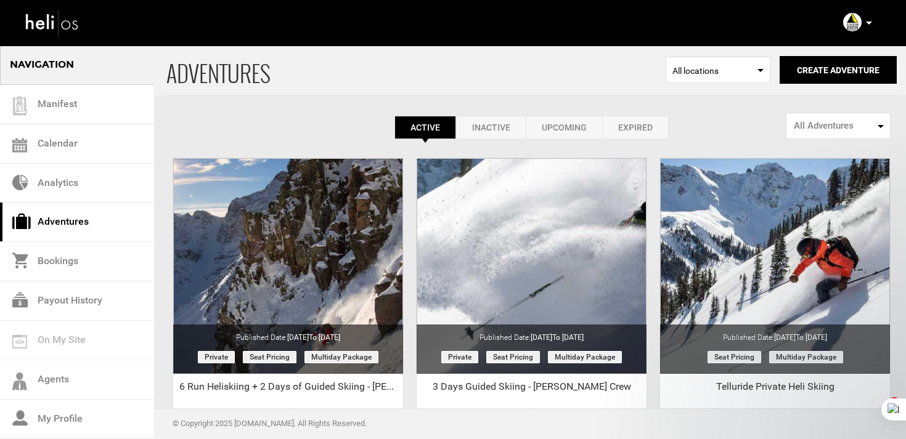 This screenshot has height=439, width=906. What do you see at coordinates (838, 70) in the screenshot?
I see `button: Create Adventure` at bounding box center [838, 70].